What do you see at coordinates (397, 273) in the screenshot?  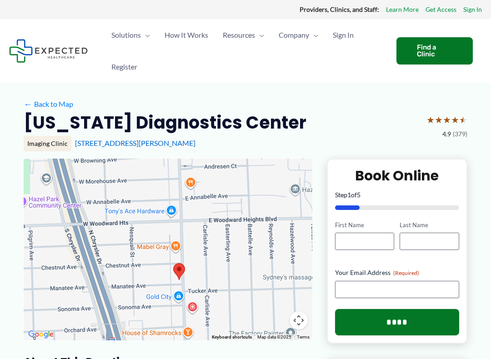 I see `label: Your Email Address` at bounding box center [397, 273].